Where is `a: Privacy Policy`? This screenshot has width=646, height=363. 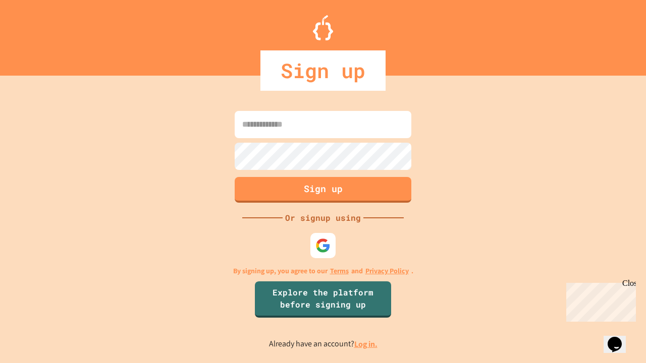 a: Privacy Policy is located at coordinates (387, 271).